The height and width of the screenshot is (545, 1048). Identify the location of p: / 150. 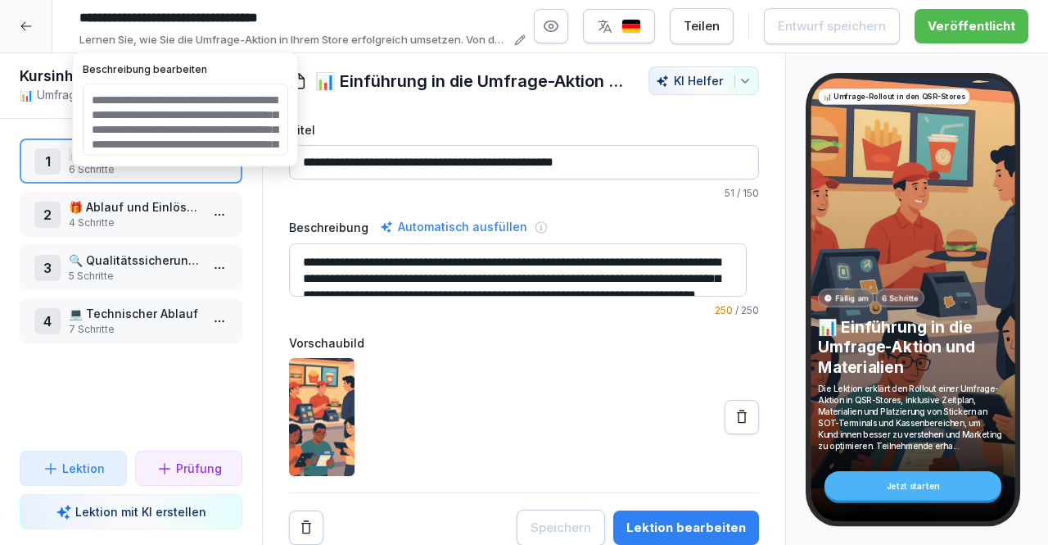
(524, 193).